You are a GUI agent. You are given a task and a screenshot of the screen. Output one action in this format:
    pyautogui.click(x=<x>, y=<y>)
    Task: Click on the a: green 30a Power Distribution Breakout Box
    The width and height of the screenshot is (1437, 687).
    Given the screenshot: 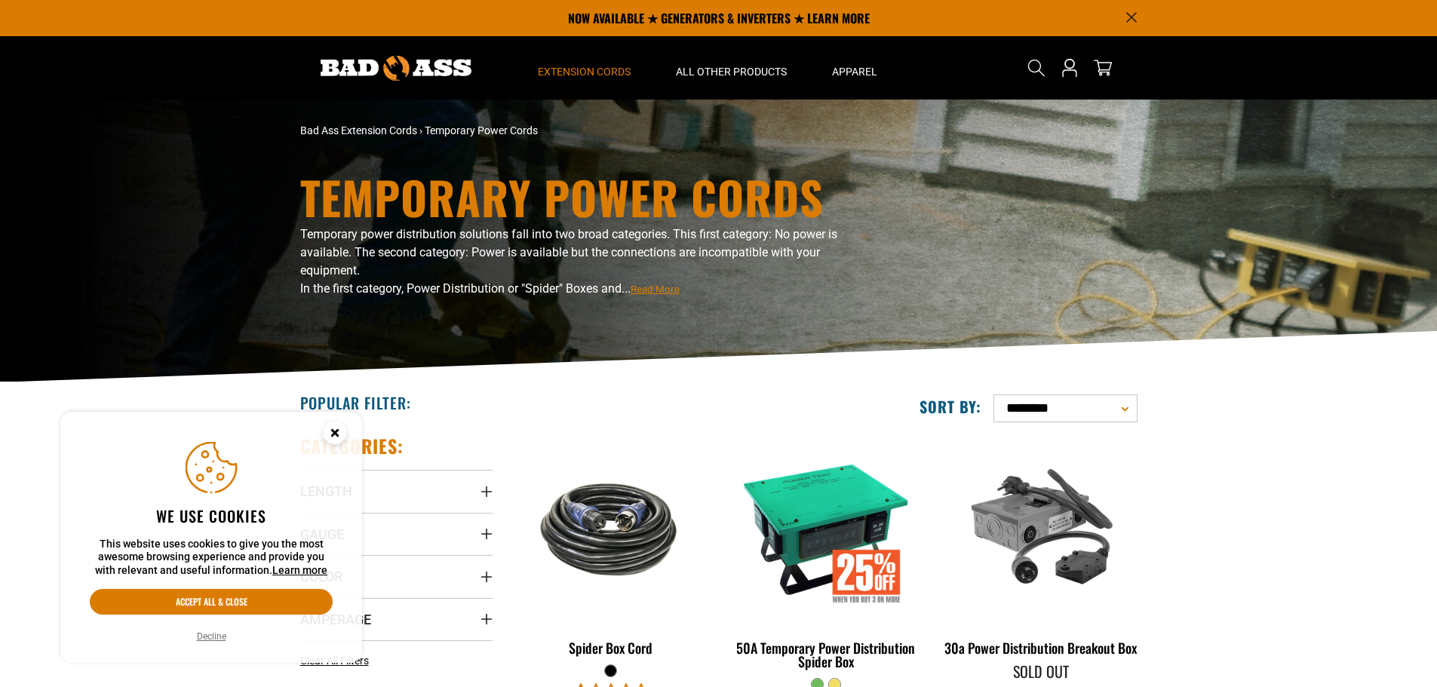 What is the action you would take?
    pyautogui.click(x=1040, y=549)
    